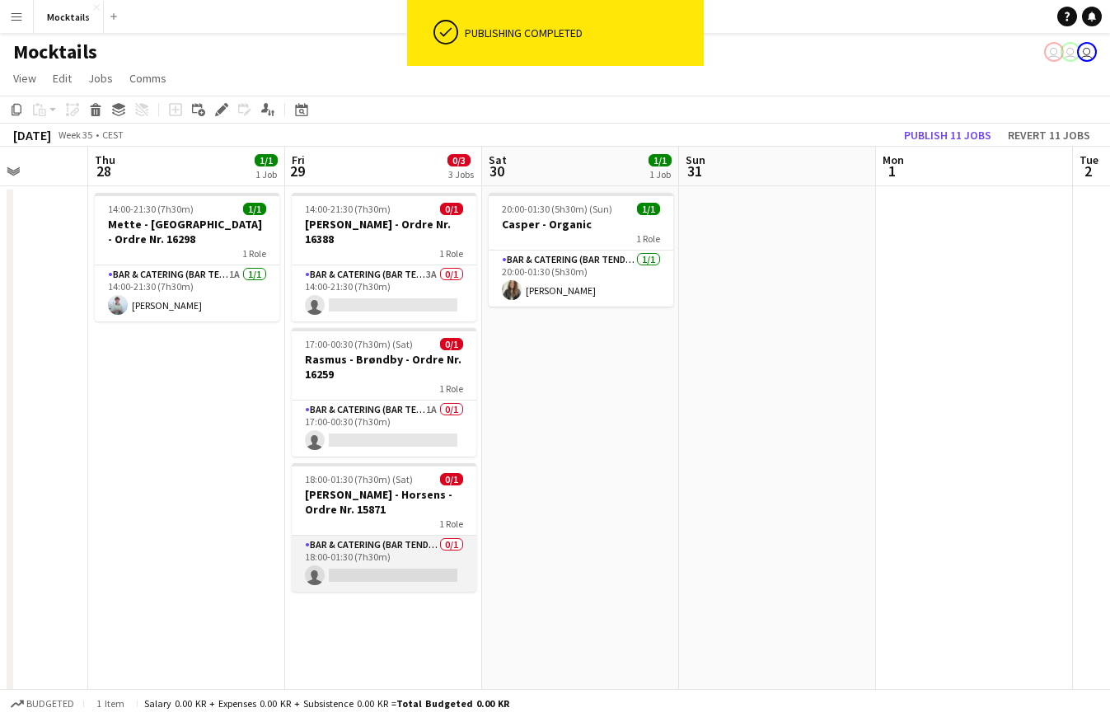 The width and height of the screenshot is (1110, 717). What do you see at coordinates (384, 564) in the screenshot?
I see `app-card-role: Bar & Catering (Bar Tender)0/118:00-01:30 (7h30m)` at bounding box center [384, 564].